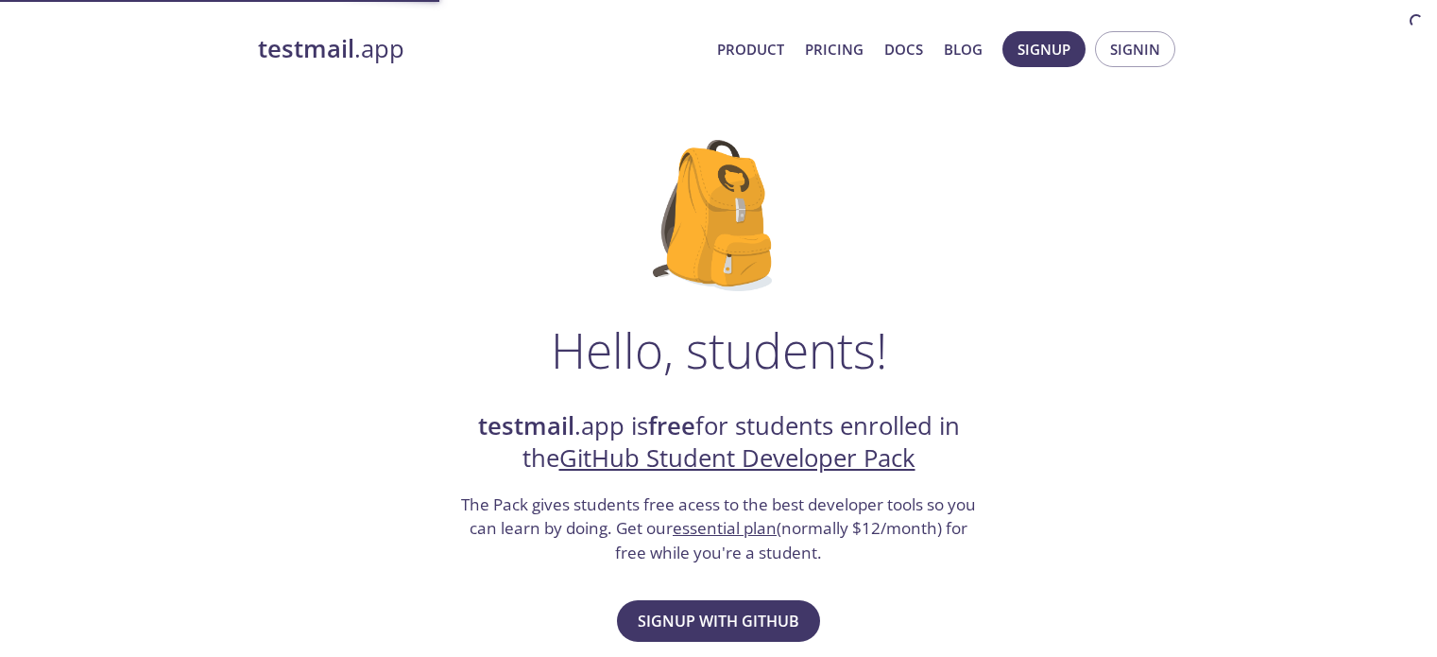 The width and height of the screenshot is (1437, 657). Describe the element at coordinates (834, 49) in the screenshot. I see `a: Pricing` at that location.